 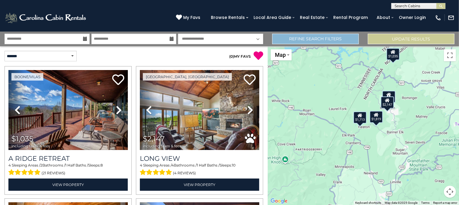 I want to click on button: Update Results, so click(x=411, y=39).